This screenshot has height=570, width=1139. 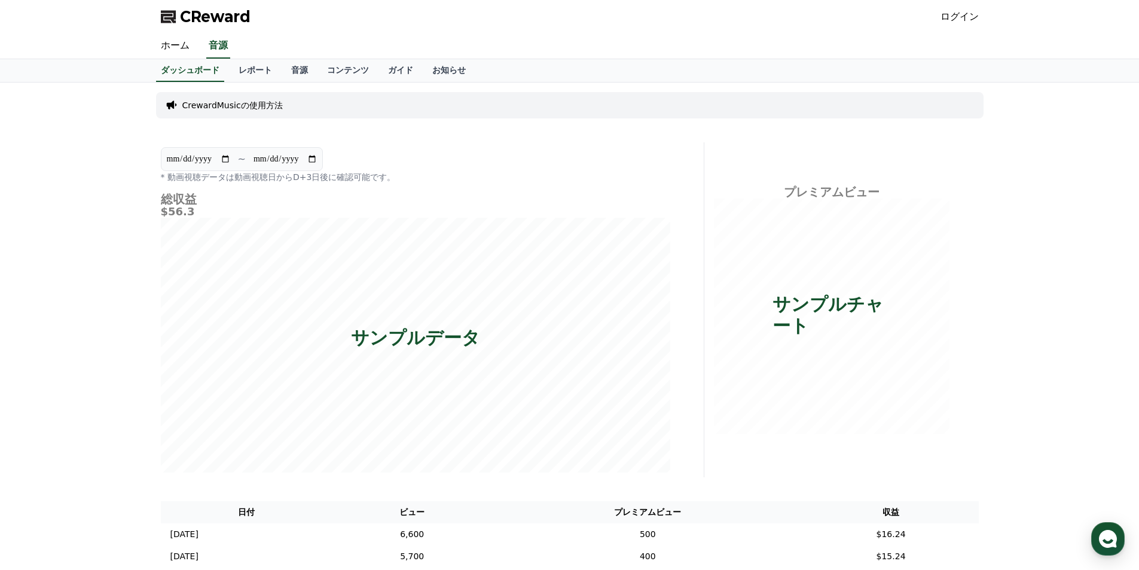 What do you see at coordinates (832, 192) in the screenshot?
I see `h4: プレミアムビュー` at bounding box center [832, 192].